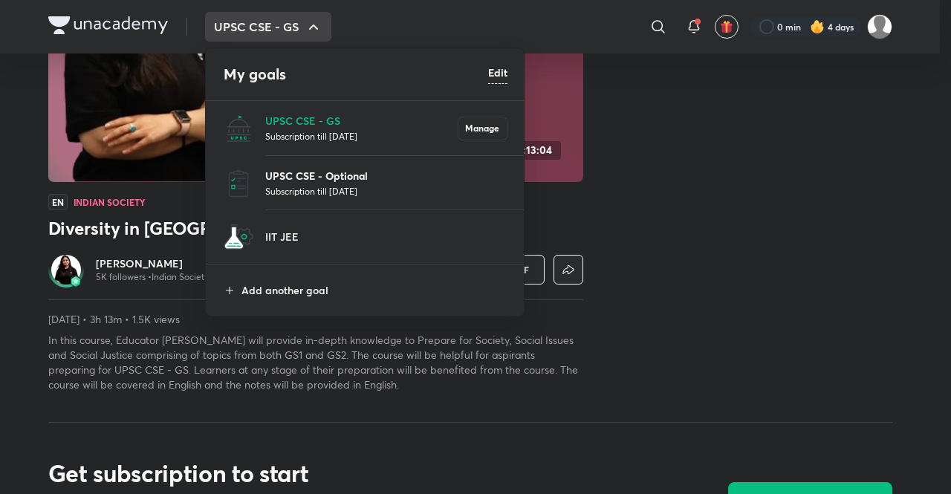 This screenshot has width=951, height=494. What do you see at coordinates (386, 175) in the screenshot?
I see `p: UPSC CSE - Optional` at bounding box center [386, 175].